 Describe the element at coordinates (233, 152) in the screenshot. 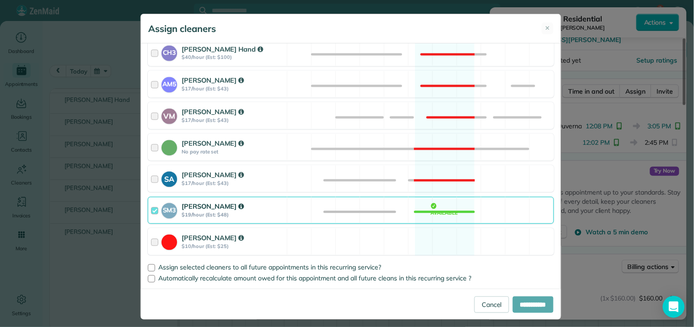

I see `strong: No pay rate set` at that location.